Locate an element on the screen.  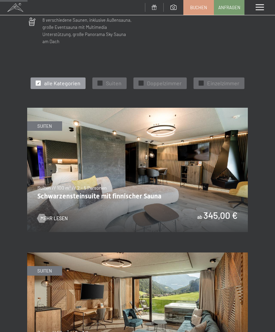
span: alle Kategorien is located at coordinates (62, 83).